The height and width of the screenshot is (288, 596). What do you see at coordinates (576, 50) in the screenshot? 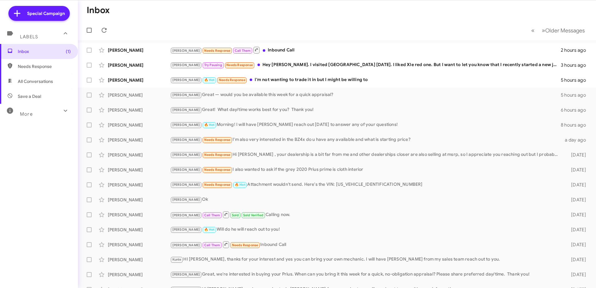
I see `div: 2 hours ago` at bounding box center [576, 50].